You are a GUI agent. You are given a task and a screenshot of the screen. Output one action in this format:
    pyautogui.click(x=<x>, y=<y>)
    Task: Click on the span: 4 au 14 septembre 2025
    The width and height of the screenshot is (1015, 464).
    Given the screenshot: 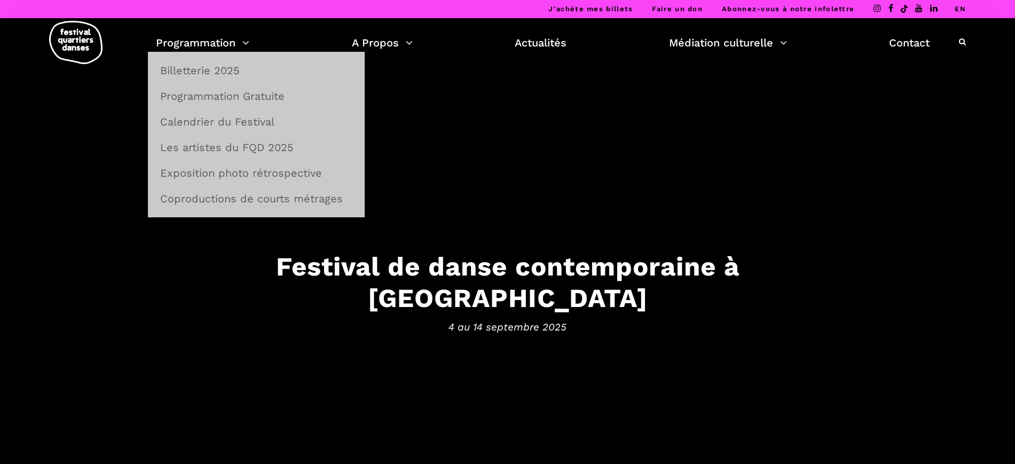 What is the action you would take?
    pyautogui.click(x=508, y=327)
    